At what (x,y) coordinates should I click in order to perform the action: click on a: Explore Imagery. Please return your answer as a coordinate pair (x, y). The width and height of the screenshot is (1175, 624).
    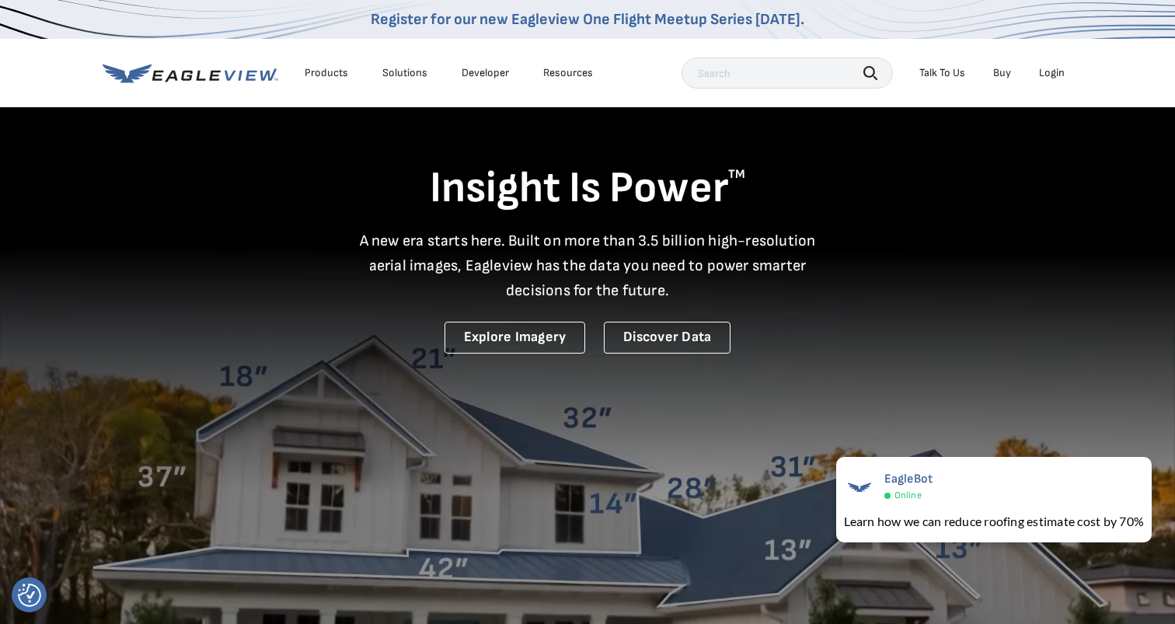
    Looking at the image, I should click on (515, 337).